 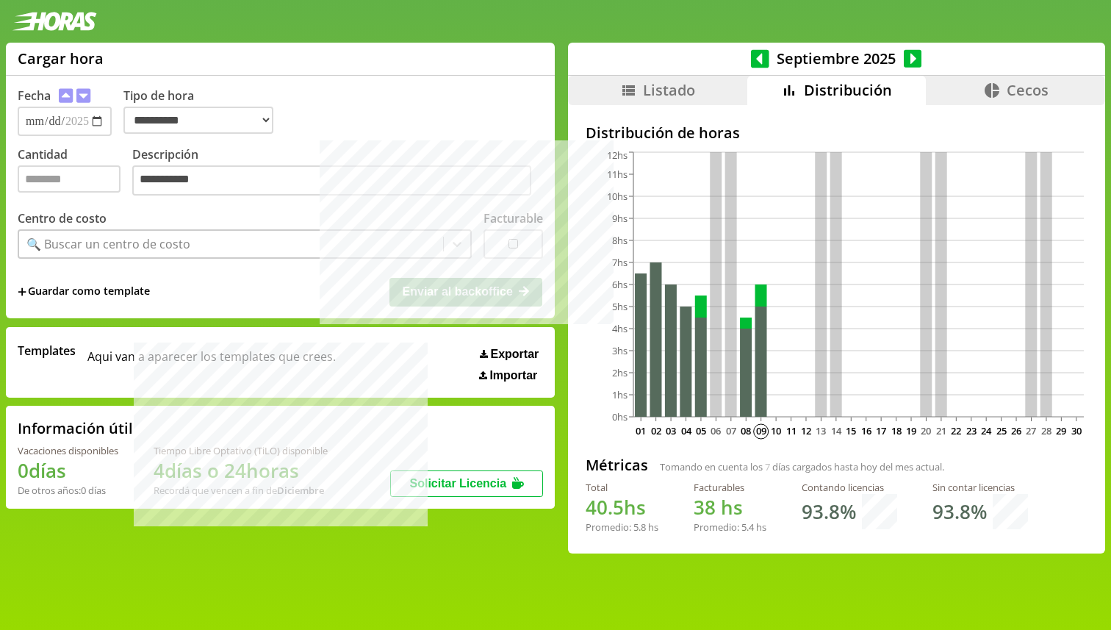 I want to click on span: Templates, so click(x=46, y=351).